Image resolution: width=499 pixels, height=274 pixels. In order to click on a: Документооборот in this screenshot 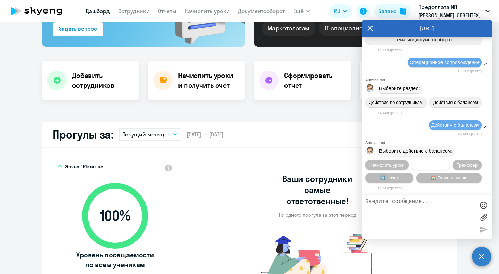, I will do `click(261, 11)`.